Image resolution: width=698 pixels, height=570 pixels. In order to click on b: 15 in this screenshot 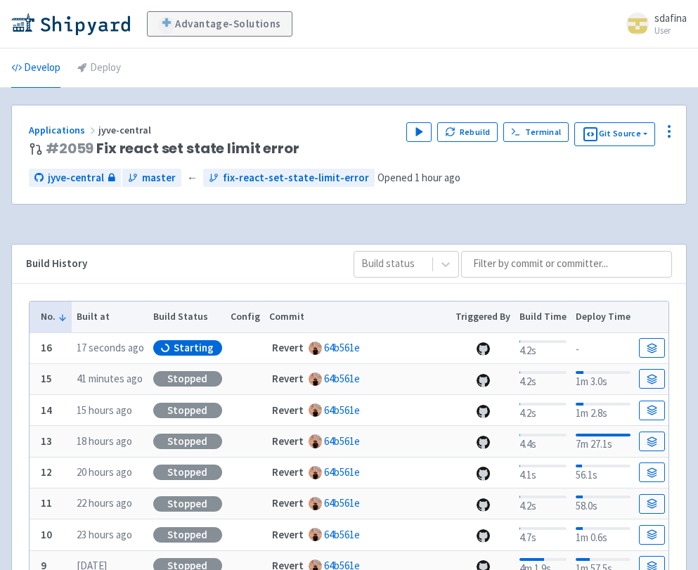, I will do `click(46, 378)`.